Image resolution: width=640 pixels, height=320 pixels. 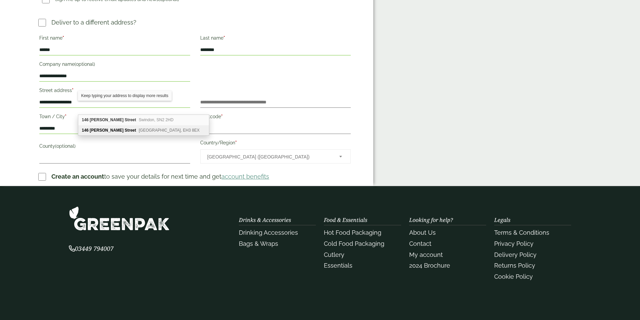 I want to click on label: Company name, so click(x=114, y=65).